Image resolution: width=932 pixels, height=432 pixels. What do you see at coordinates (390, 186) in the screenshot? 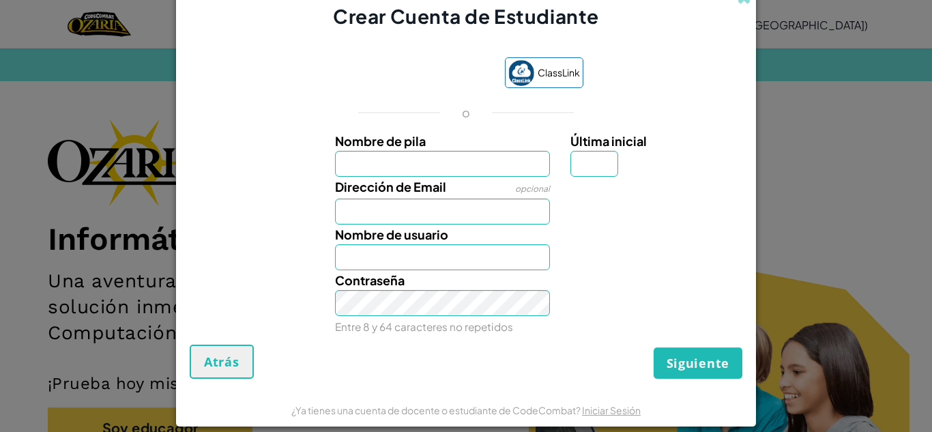
I see `span: Dirección de Email` at bounding box center [390, 186].